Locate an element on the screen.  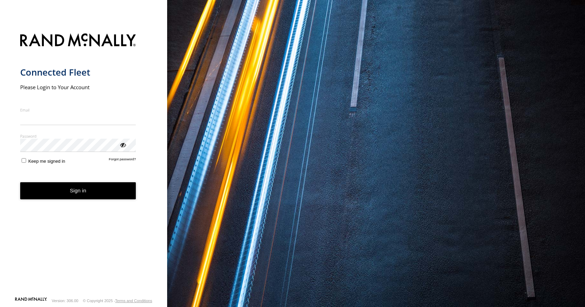
div: Version: 306.00 is located at coordinates (65, 301).